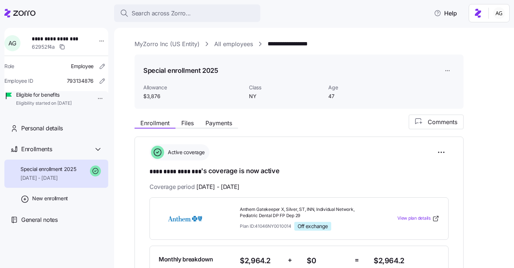 The width and height of the screenshot is (514, 268). I want to click on span: Special enrollment 2025, so click(48, 169).